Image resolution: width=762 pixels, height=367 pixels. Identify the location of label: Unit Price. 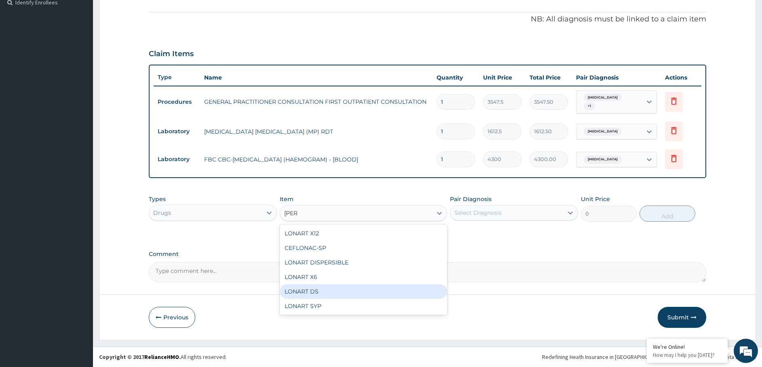
(596, 199).